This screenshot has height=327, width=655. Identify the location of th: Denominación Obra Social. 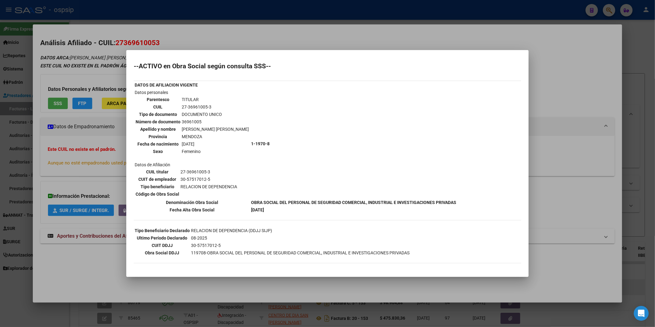
(192, 203).